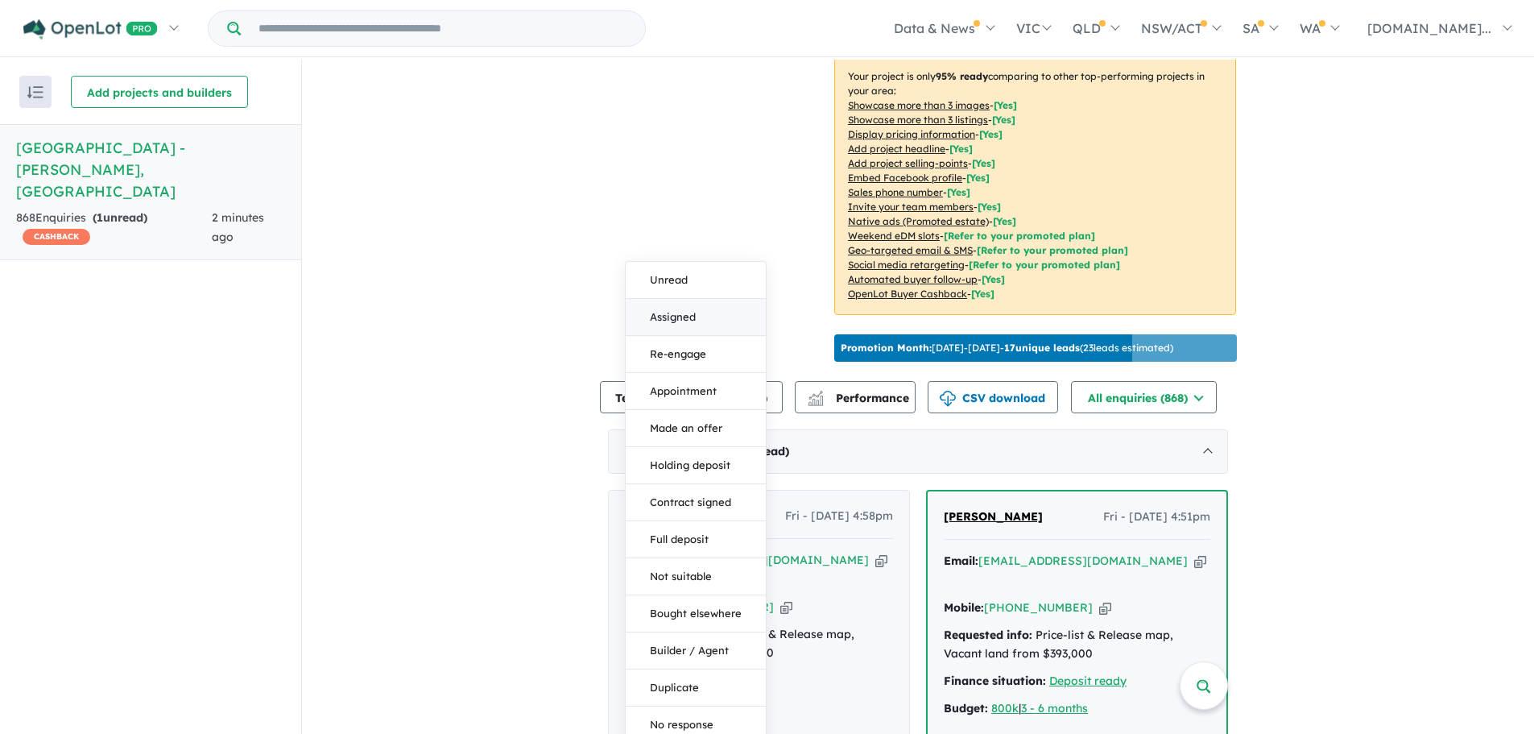 This screenshot has width=1534, height=734. I want to click on a: 3 - 6 months, so click(1054, 708).